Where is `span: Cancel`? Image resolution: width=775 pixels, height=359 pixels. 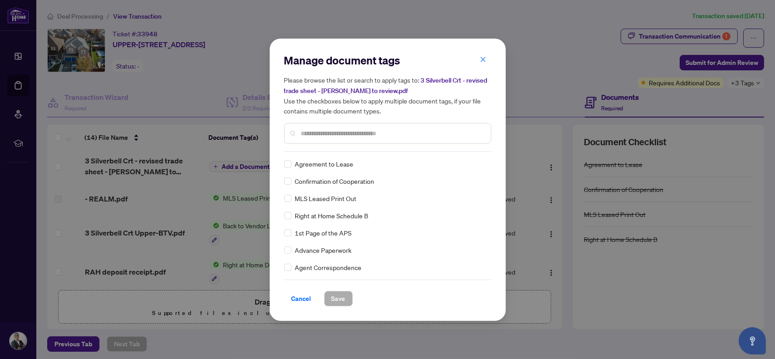 span: Cancel is located at coordinates (301, 299).